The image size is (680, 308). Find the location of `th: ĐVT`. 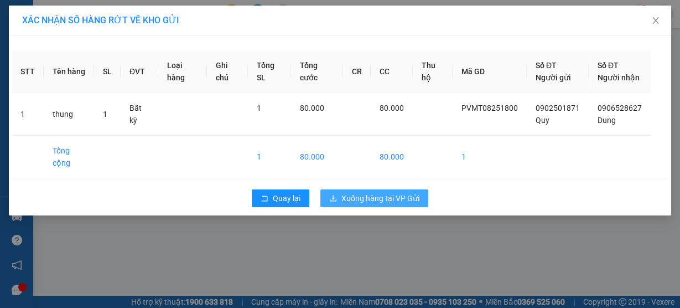

th: ĐVT is located at coordinates (139, 71).